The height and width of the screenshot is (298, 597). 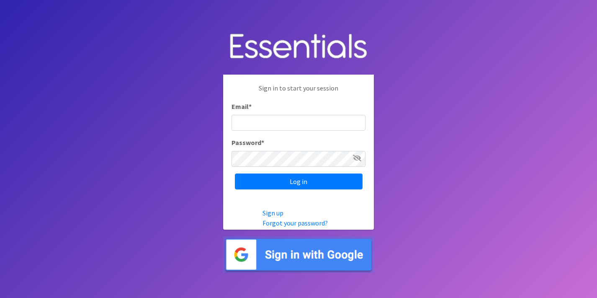 What do you see at coordinates (298, 254) in the screenshot?
I see `img: Sign in with Google` at bounding box center [298, 254].